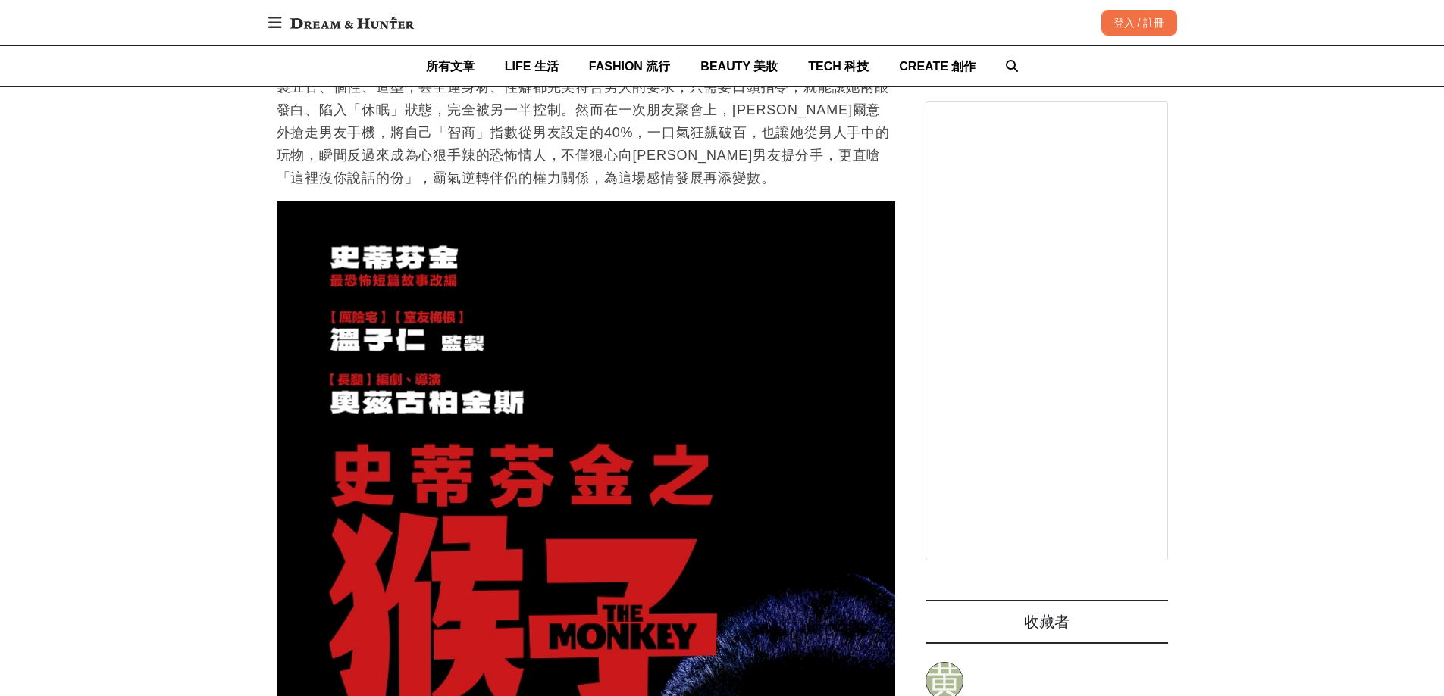 This screenshot has height=696, width=1444. I want to click on span: 所有文章, so click(450, 66).